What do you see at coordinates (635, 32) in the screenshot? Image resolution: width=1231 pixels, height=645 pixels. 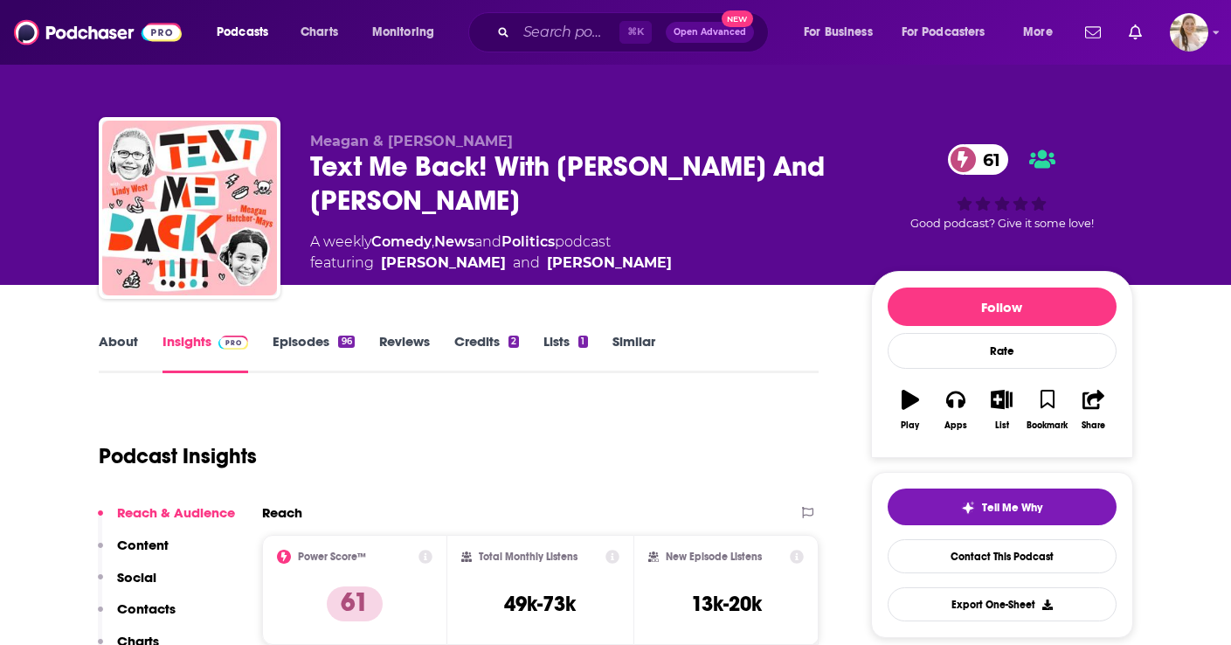 I see `span: ⌘ K` at bounding box center [635, 32].